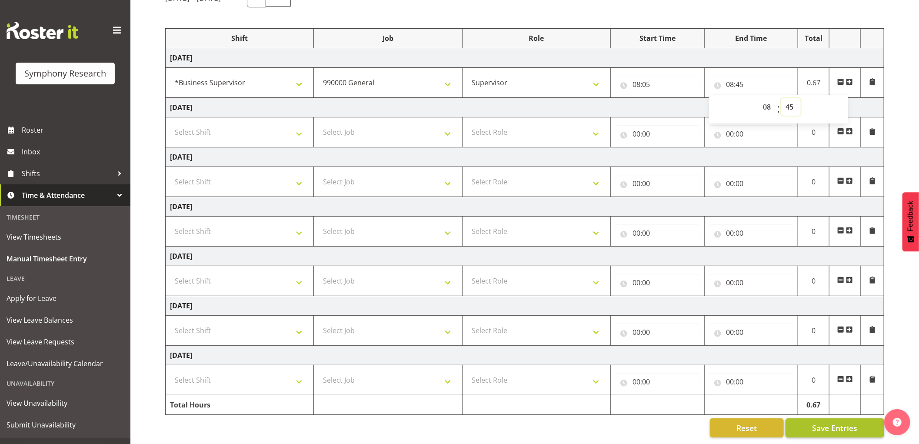 The height and width of the screenshot is (444, 919). What do you see at coordinates (65, 259) in the screenshot?
I see `a: Manual Timesheet Entry` at bounding box center [65, 259].